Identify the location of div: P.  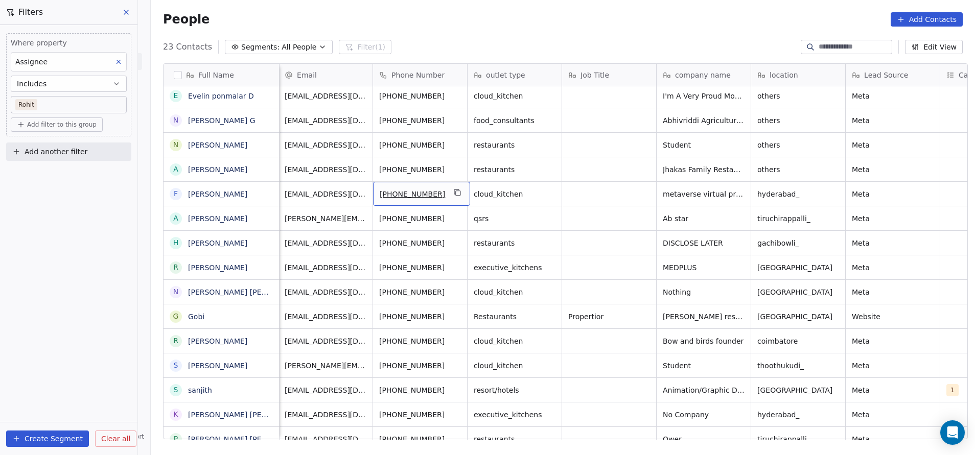
(176, 439).